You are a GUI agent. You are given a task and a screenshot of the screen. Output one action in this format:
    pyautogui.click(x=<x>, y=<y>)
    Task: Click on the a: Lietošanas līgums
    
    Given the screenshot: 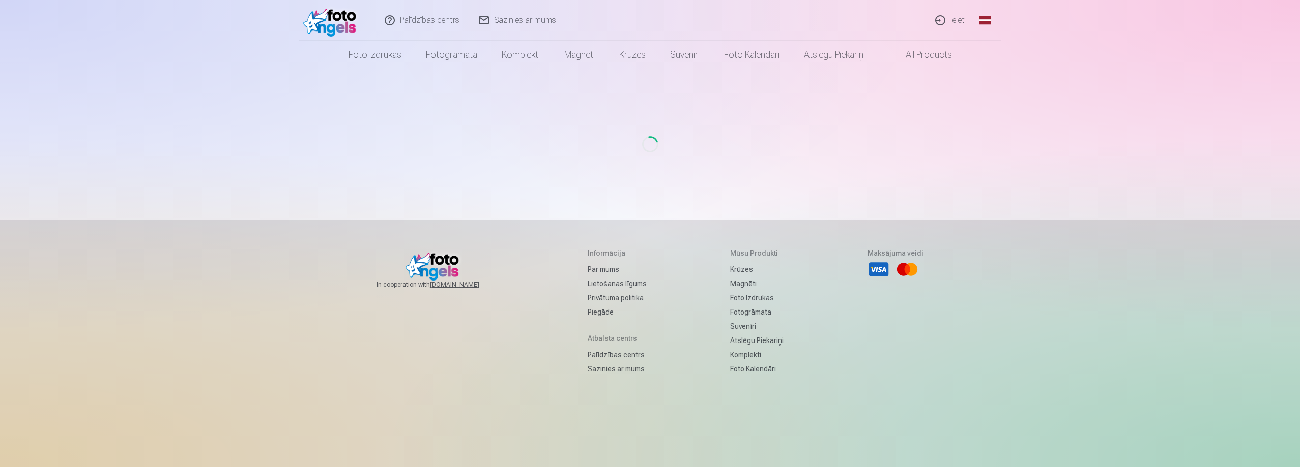 What is the action you would take?
    pyautogui.click(x=617, y=284)
    